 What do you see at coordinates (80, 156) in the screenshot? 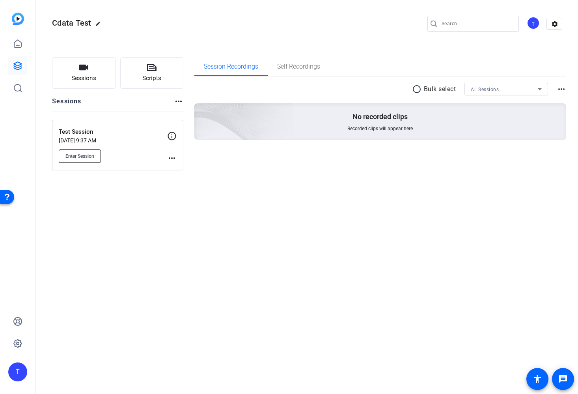
I see `button: Enter Session` at bounding box center [80, 156].